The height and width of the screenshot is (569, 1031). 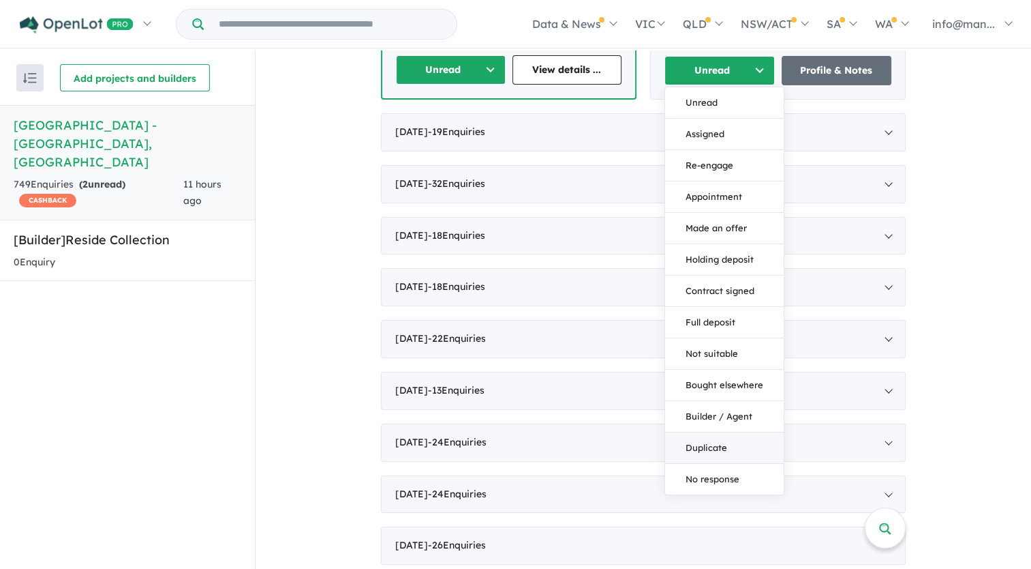 I want to click on button: Re-engage, so click(x=725, y=166).